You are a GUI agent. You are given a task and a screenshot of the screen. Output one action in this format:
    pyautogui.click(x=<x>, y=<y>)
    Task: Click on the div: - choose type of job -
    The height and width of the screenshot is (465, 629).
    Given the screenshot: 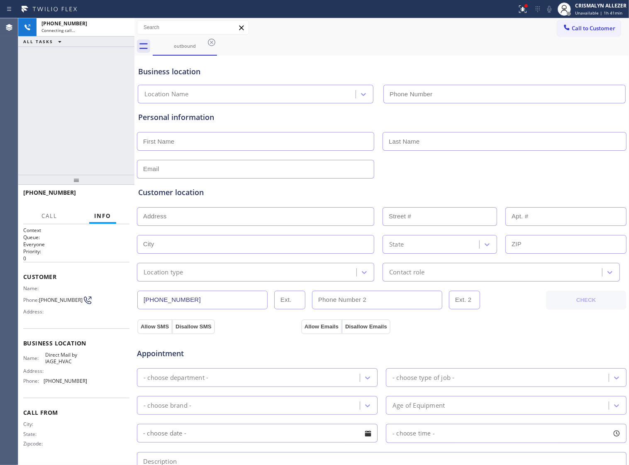 What is the action you would take?
    pyautogui.click(x=423, y=377)
    